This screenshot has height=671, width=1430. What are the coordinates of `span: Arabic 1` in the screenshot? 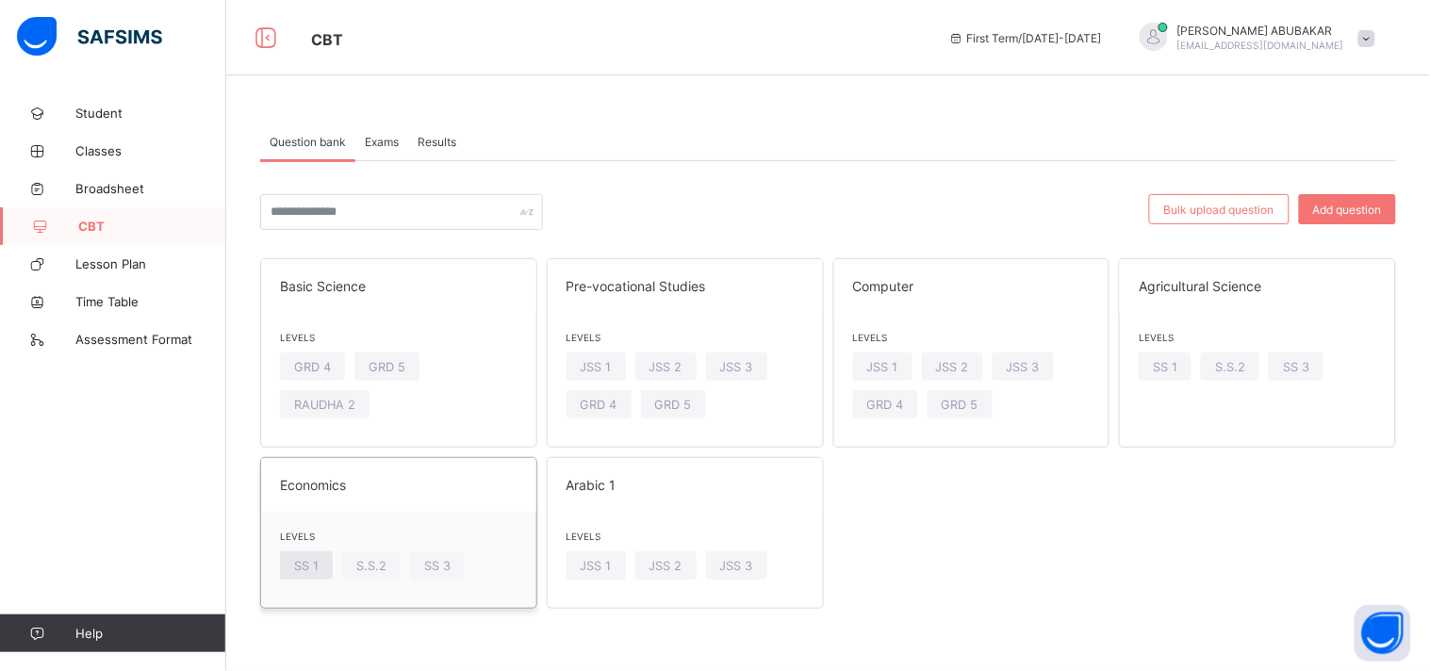 It's located at (685, 485).